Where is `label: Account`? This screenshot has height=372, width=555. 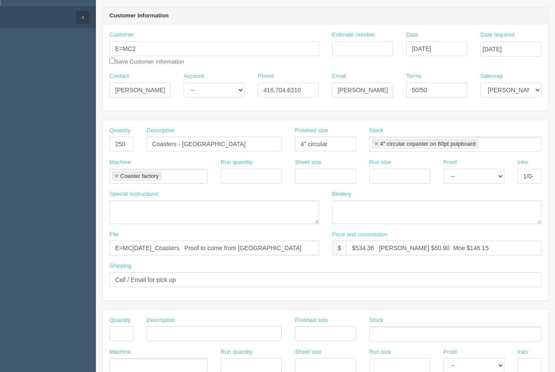 label: Account is located at coordinates (193, 76).